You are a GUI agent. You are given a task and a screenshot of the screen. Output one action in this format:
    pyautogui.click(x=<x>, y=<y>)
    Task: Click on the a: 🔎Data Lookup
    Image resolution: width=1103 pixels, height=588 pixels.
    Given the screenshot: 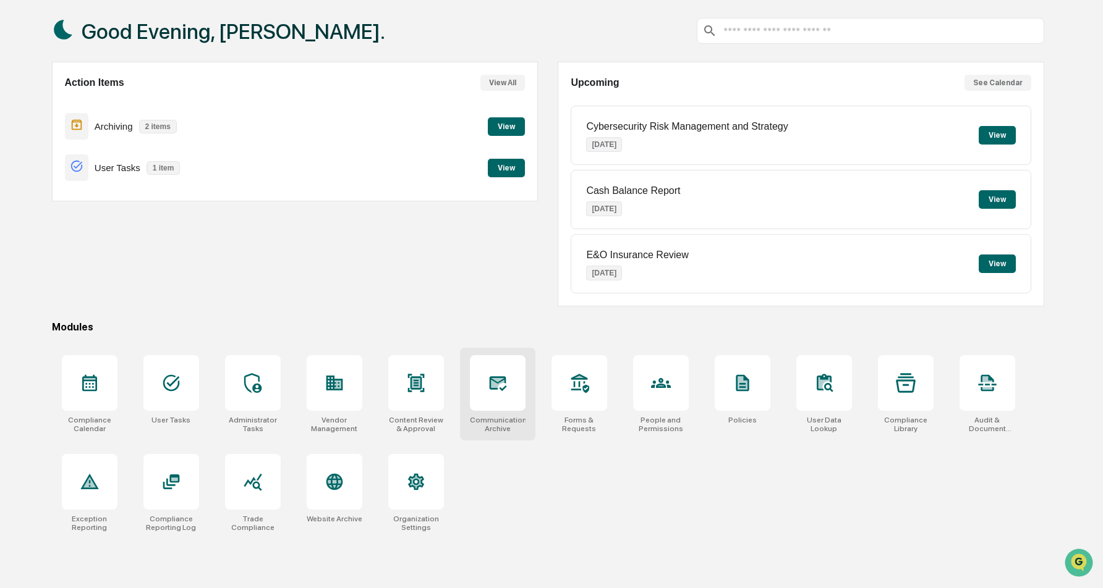 What is the action you would take?
    pyautogui.click(x=45, y=185)
    